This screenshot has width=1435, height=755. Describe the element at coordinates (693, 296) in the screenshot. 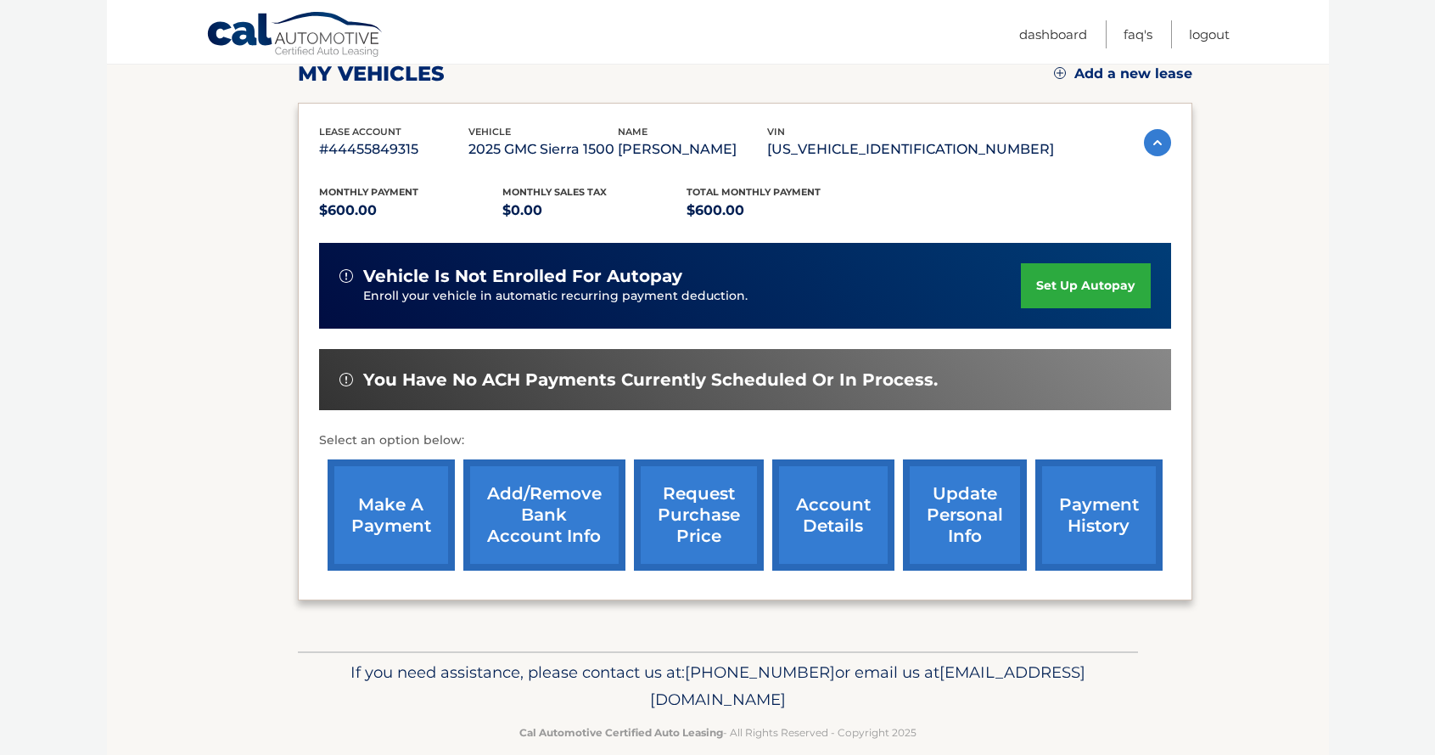

I see `p: Enroll your vehicle in automatic recurring payment deduction.` at that location.